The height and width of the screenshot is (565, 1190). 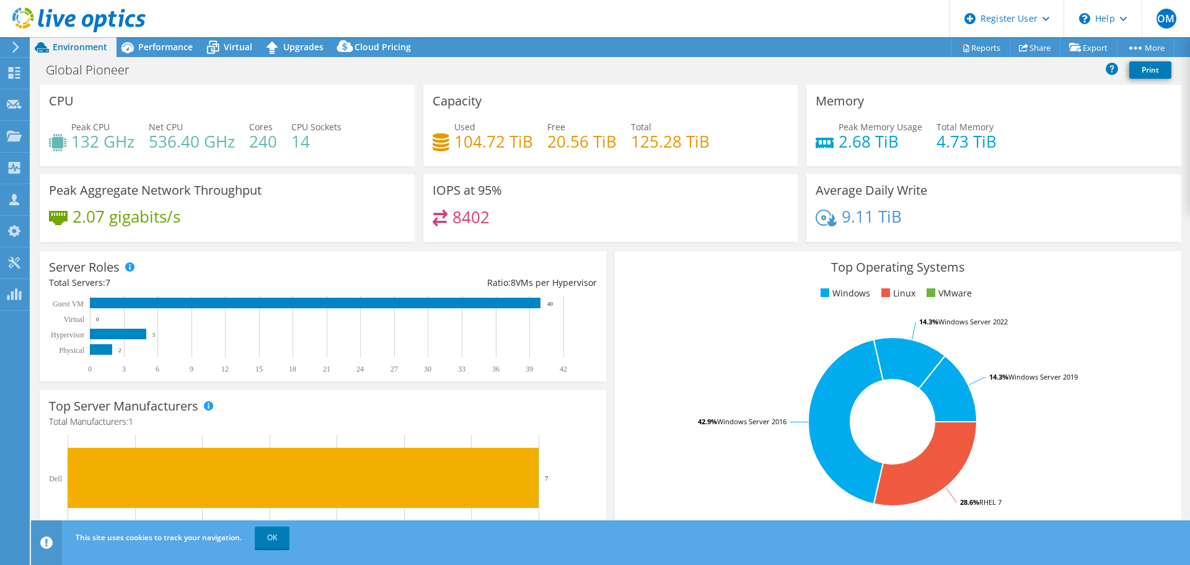 I want to click on span: Environment, so click(x=80, y=46).